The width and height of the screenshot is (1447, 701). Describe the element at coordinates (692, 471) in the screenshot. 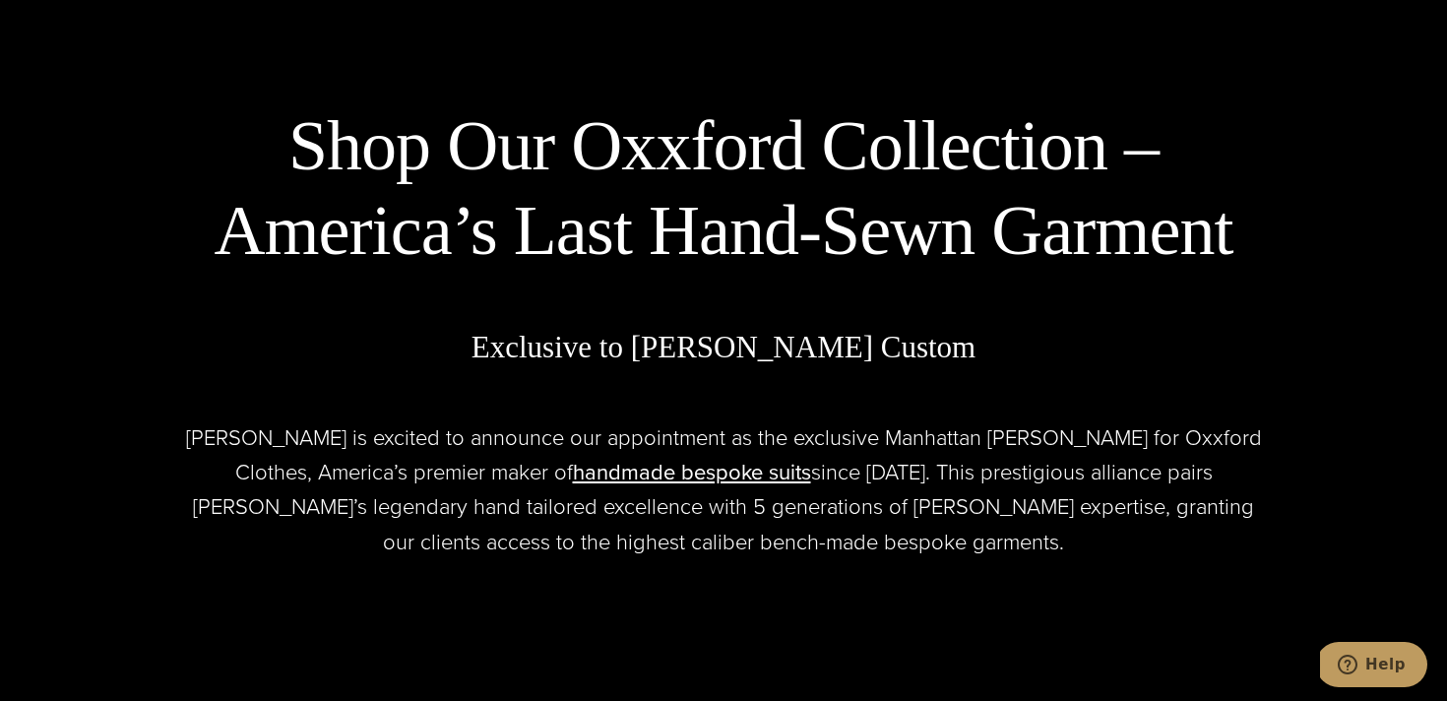

I see `a: handmade bespoke suits` at that location.